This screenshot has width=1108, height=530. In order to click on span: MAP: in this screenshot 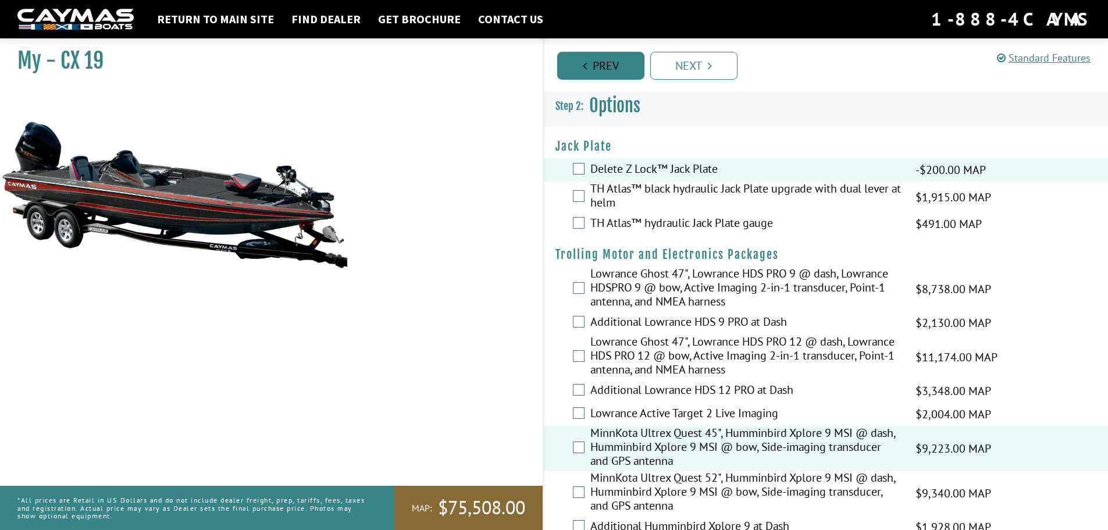, I will do `click(422, 508)`.